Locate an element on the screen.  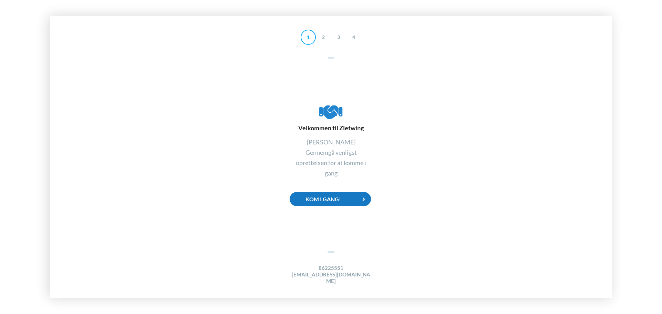
div: Kom i gang! is located at coordinates (330, 199).